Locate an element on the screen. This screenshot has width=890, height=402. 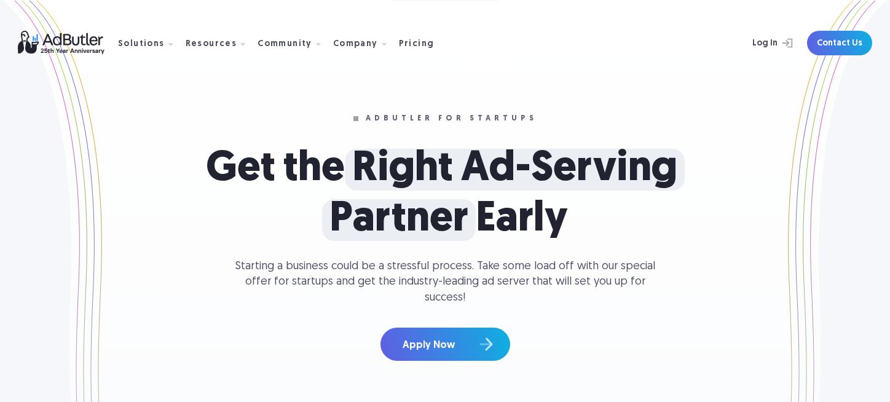
div: Solutions is located at coordinates (141, 44).